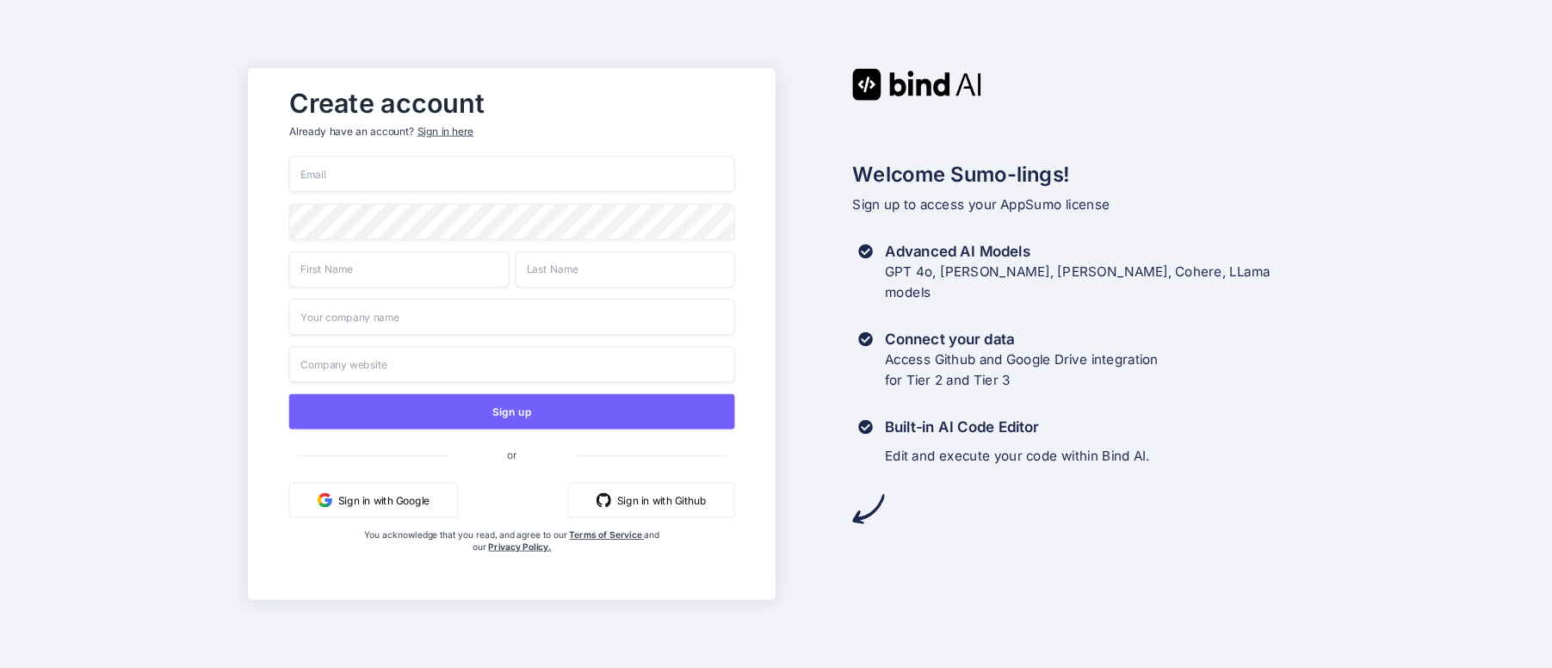  I want to click on h3: Advanced AI Models, so click(1078, 251).